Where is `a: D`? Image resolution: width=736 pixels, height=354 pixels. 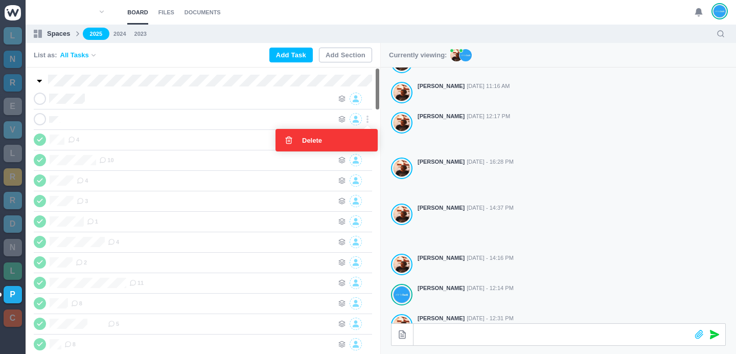 a: D is located at coordinates (13, 224).